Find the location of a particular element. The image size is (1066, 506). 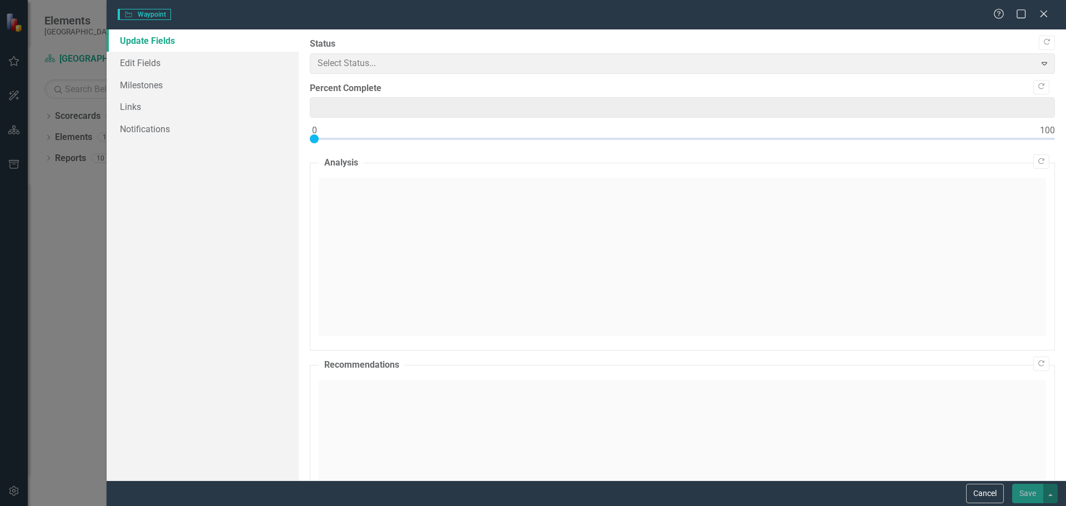

span: Waypoint is located at coordinates (144, 14).